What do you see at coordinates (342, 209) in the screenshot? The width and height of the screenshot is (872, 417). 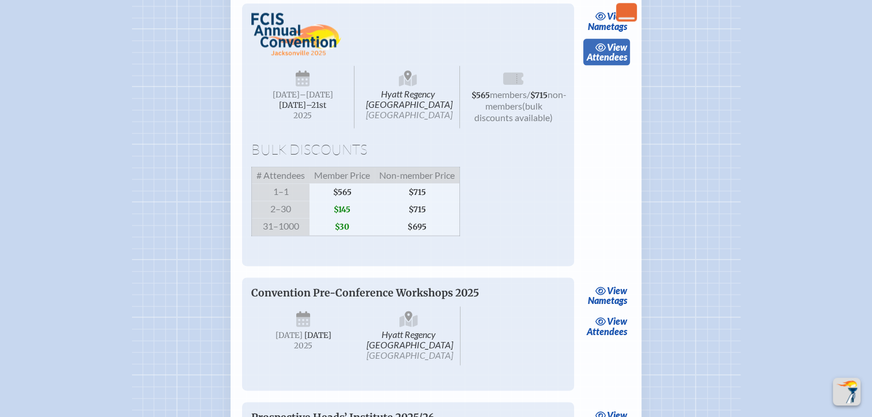 I see `span: $145` at bounding box center [342, 209].